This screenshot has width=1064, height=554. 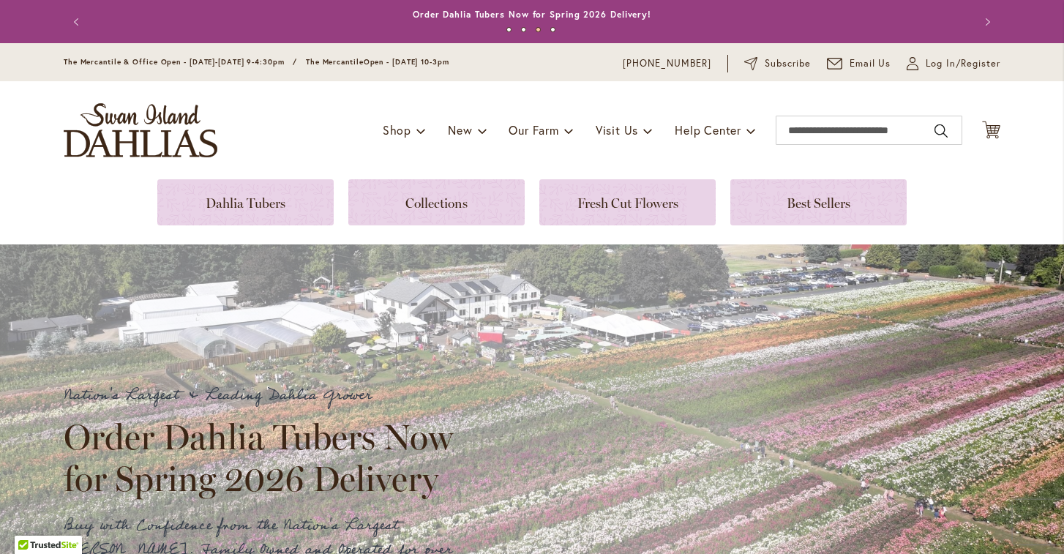 What do you see at coordinates (265, 395) in the screenshot?
I see `p: Nation's Largest & Leading Dahlia Grower` at bounding box center [265, 395].